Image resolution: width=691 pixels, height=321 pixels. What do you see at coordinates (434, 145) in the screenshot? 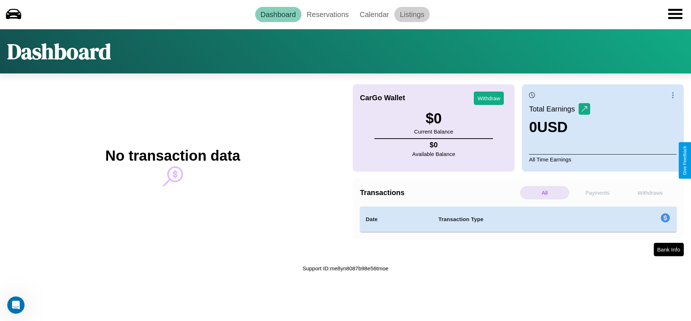
I see `h4: $ 0` at bounding box center [434, 145].